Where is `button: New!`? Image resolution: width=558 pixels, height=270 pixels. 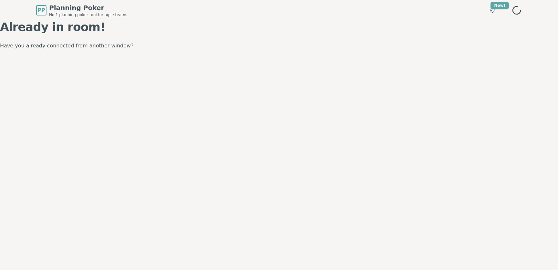 button: New! is located at coordinates (493, 10).